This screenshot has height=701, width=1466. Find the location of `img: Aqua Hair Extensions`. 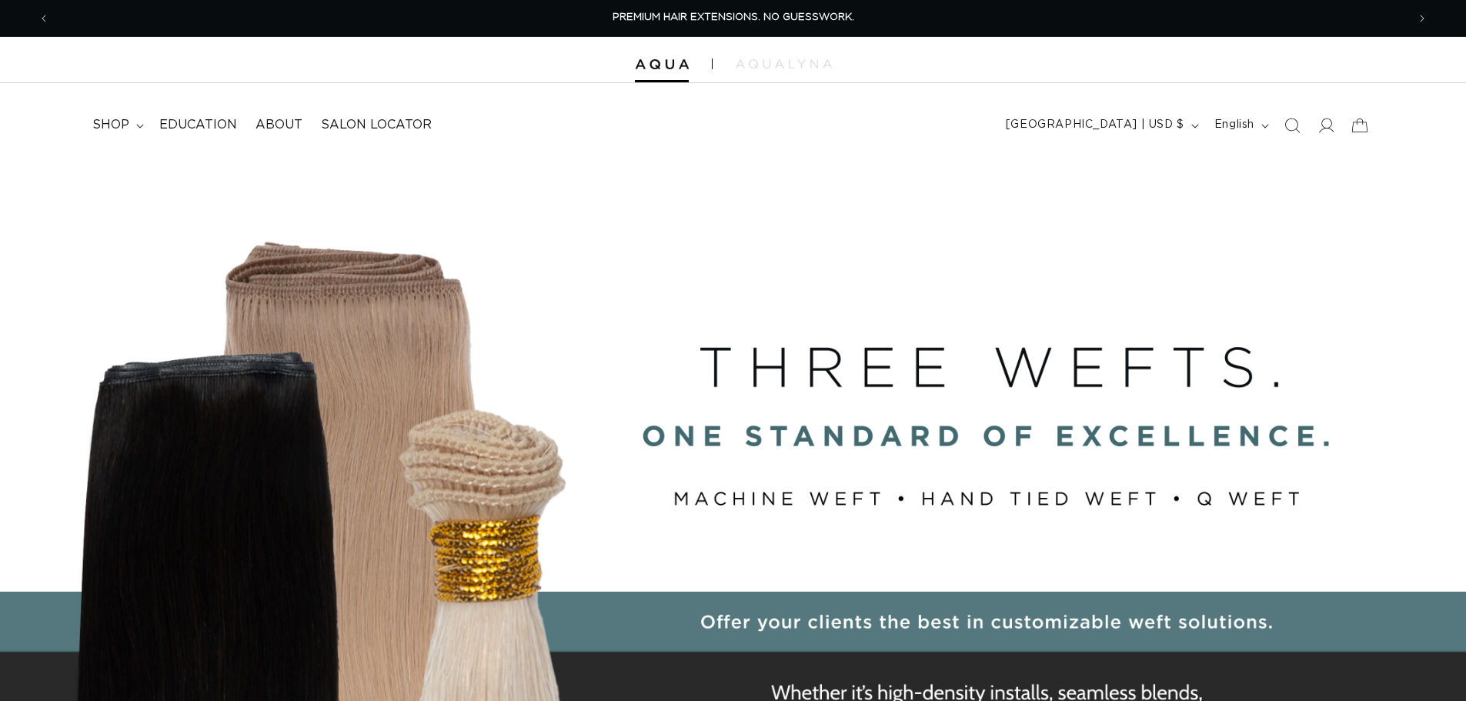

img: Aqua Hair Extensions is located at coordinates (662, 65).